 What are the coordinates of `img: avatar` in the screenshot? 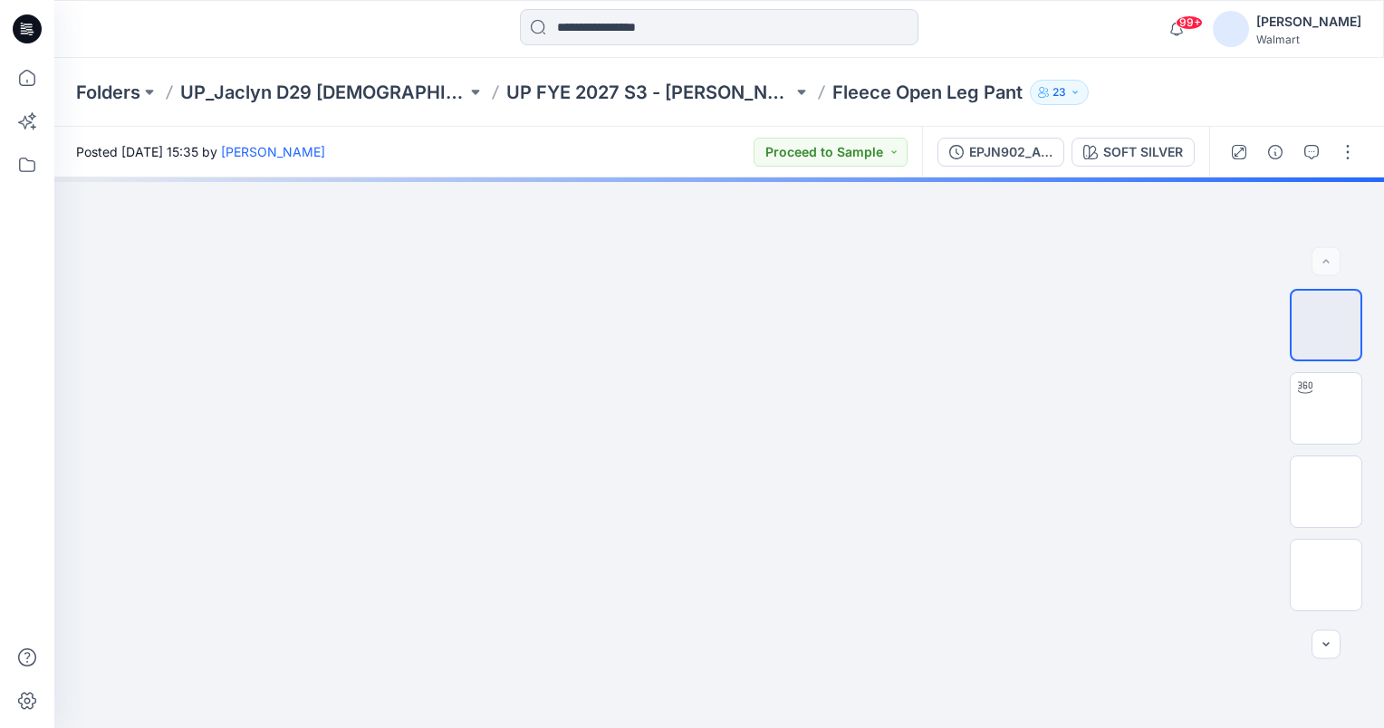 It's located at (1231, 29).